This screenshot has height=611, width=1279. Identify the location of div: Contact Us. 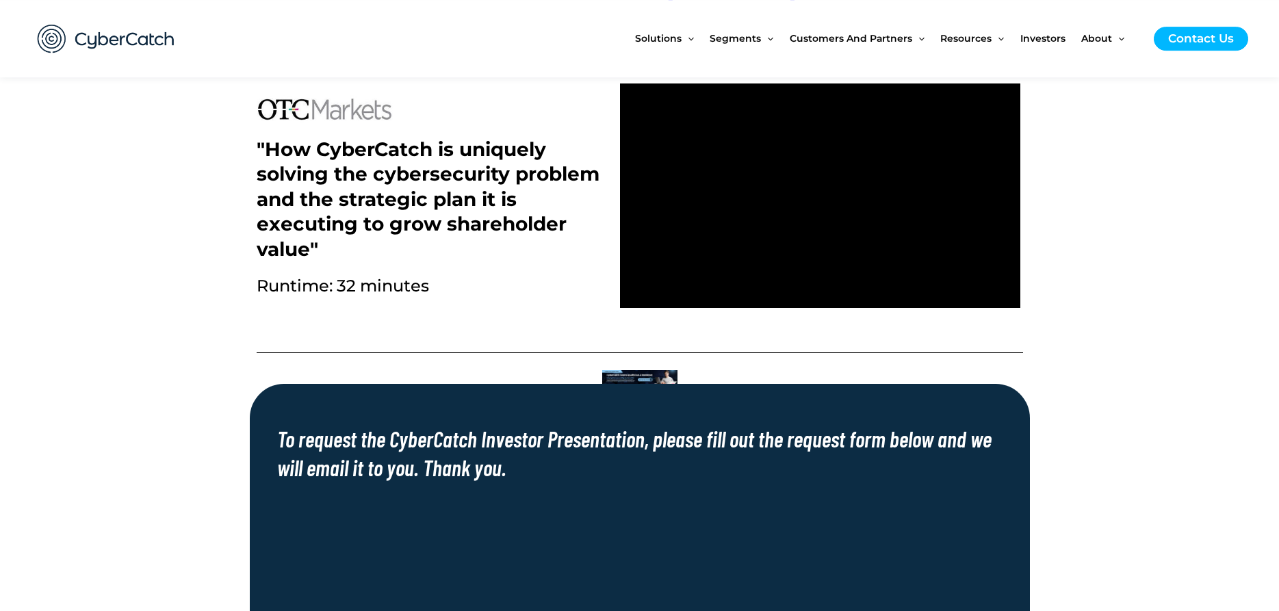
(1201, 38).